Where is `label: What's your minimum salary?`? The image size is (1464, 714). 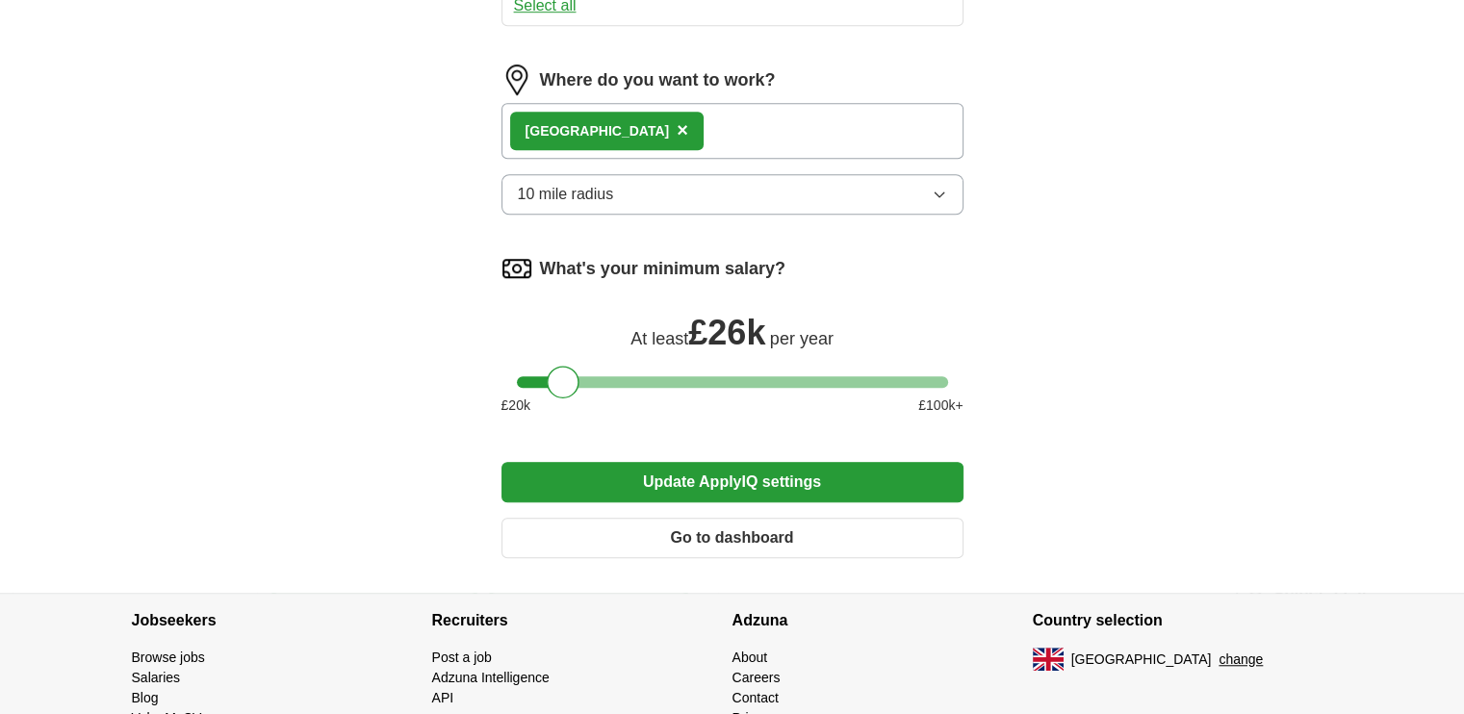
label: What's your minimum salary? is located at coordinates (662, 269).